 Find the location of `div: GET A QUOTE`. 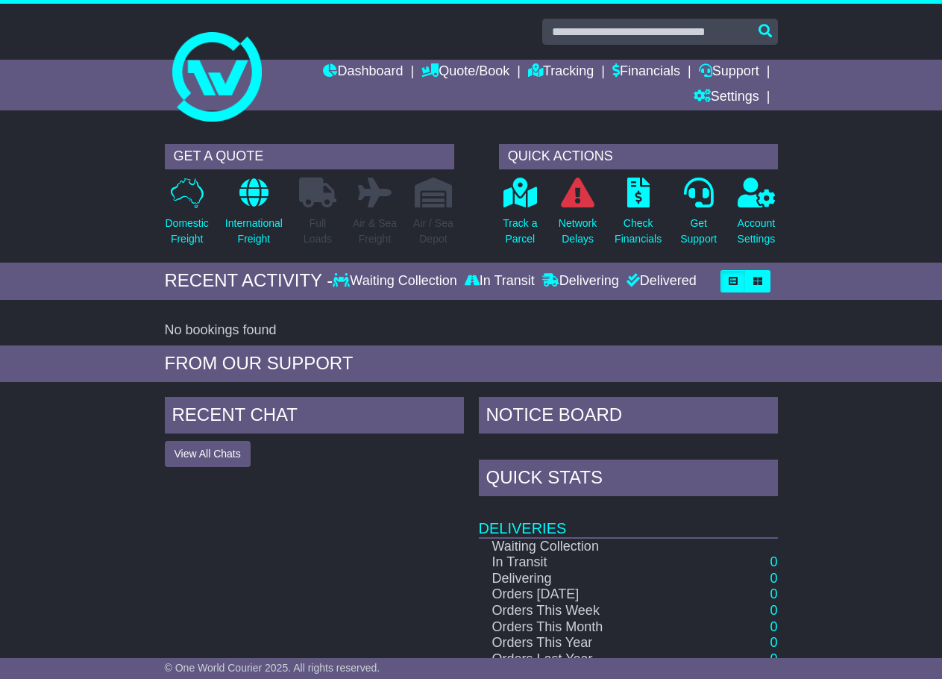

div: GET A QUOTE is located at coordinates (309, 157).